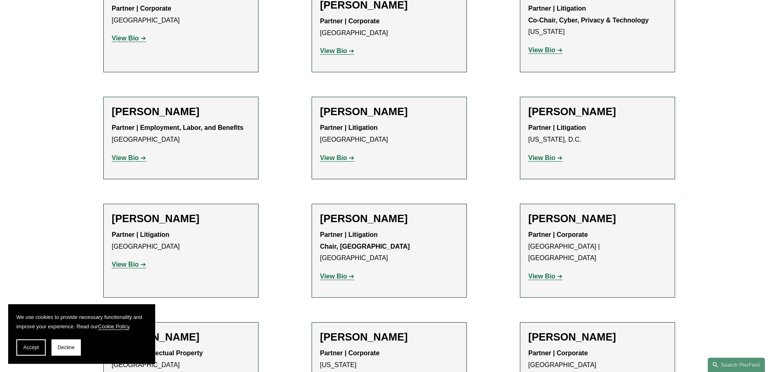 The width and height of the screenshot is (778, 372). I want to click on section: Cookie banner, so click(82, 334).